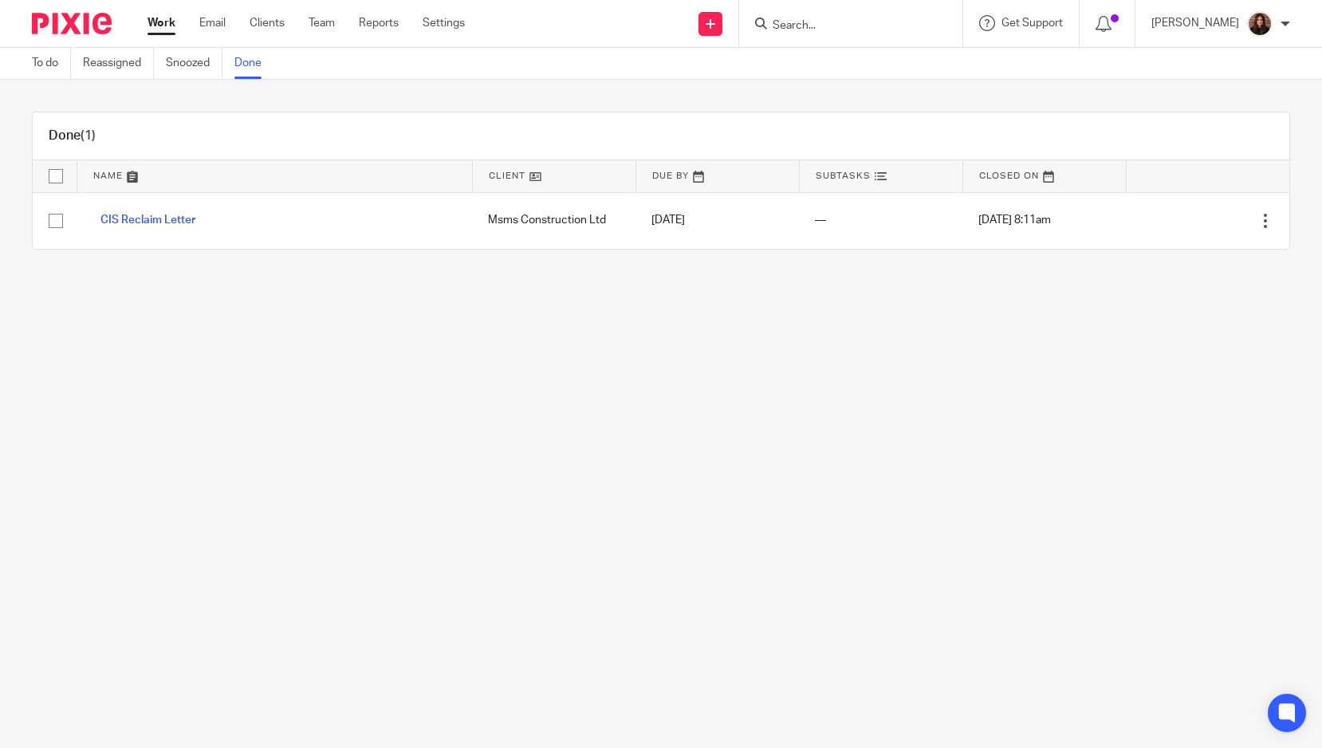  What do you see at coordinates (379, 23) in the screenshot?
I see `a: Reports` at bounding box center [379, 23].